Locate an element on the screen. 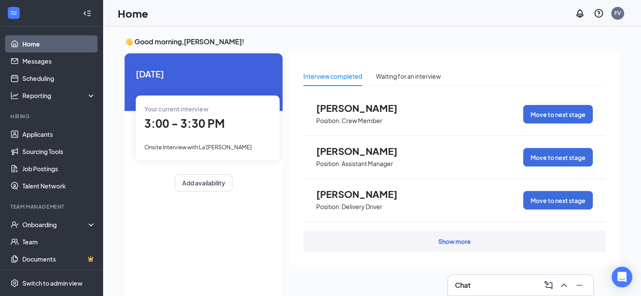 The image size is (641, 296). p: Delivery Driver is located at coordinates (362, 206).